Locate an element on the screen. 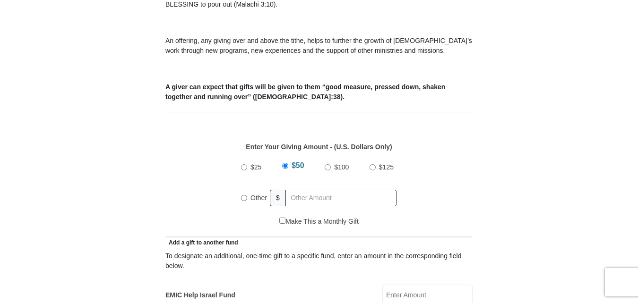 The width and height of the screenshot is (638, 303). span: Add a gift to another fund is located at coordinates (202, 243).